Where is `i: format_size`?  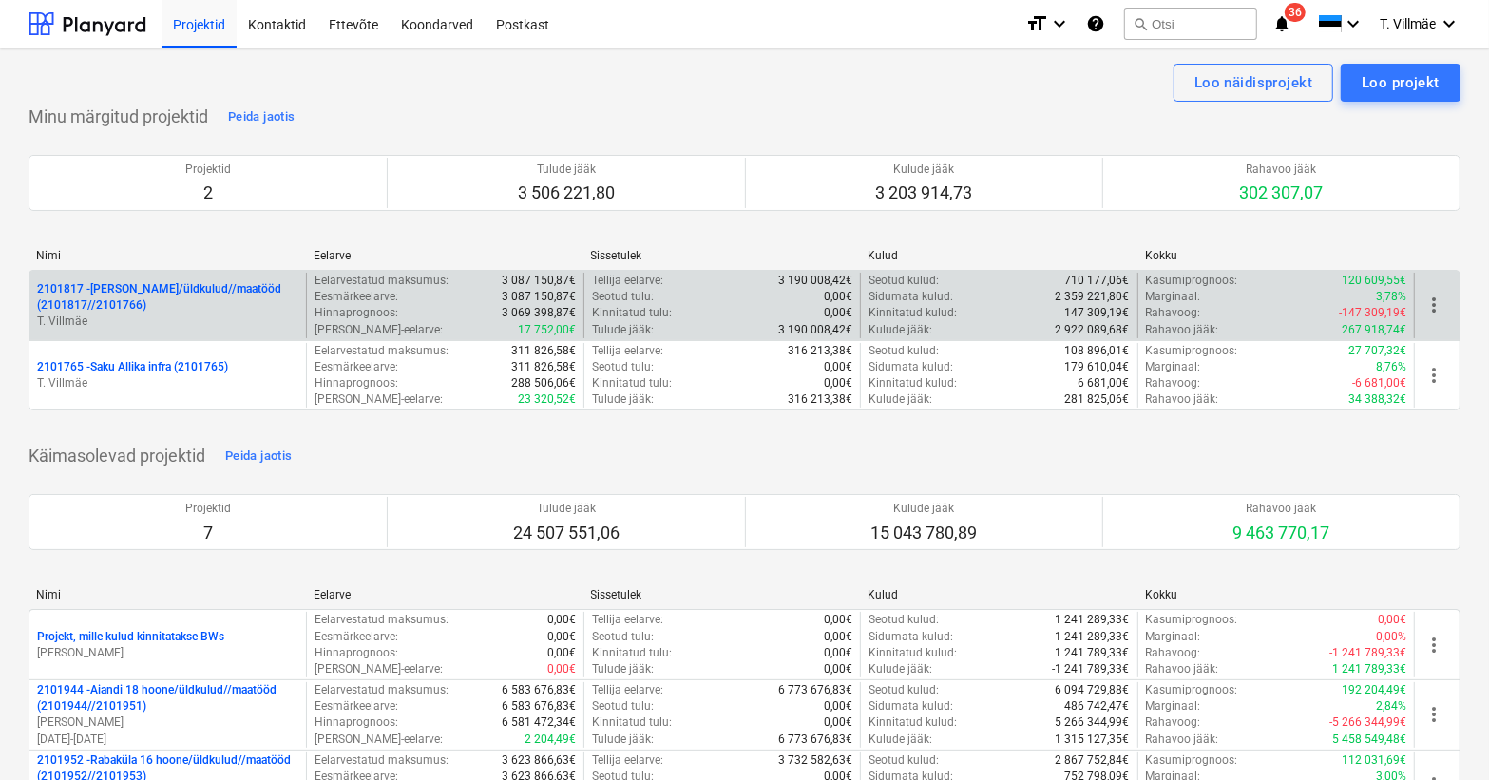
i: format_size is located at coordinates (1037, 24).